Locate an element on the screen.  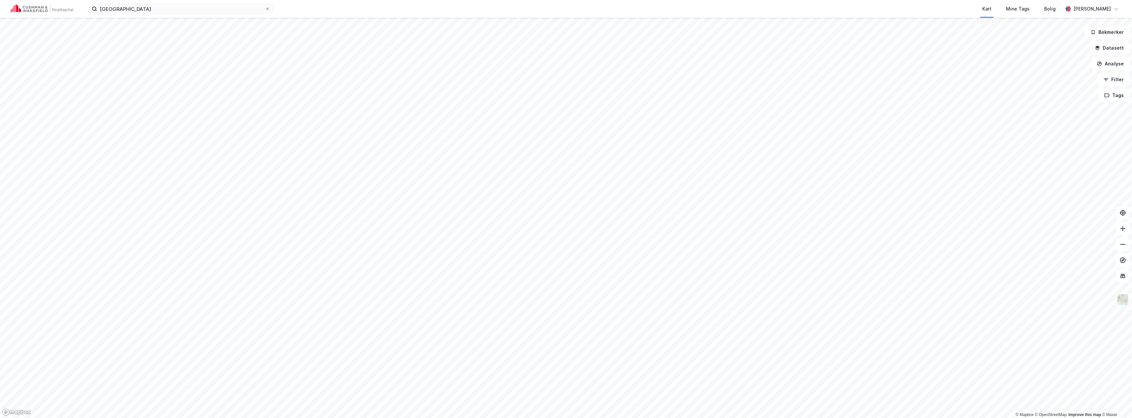
button: Bokmerker is located at coordinates (1107, 32).